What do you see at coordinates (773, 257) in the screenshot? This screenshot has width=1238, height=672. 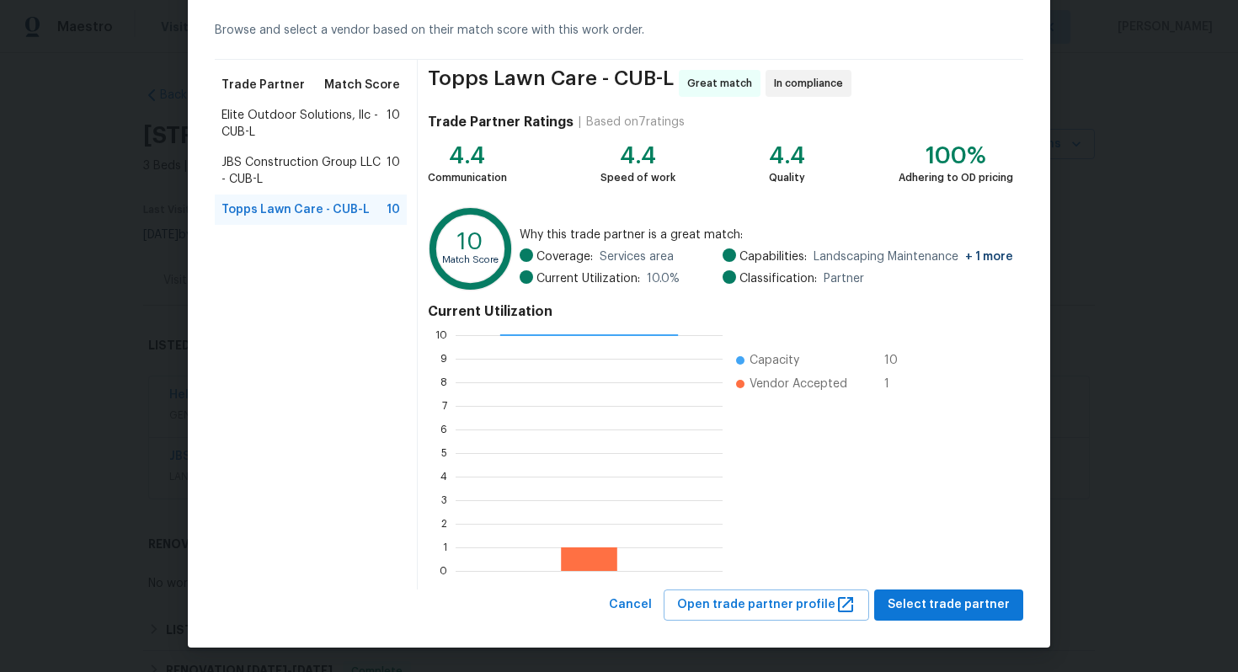 I see `span: Capabilities:` at bounding box center [773, 257].